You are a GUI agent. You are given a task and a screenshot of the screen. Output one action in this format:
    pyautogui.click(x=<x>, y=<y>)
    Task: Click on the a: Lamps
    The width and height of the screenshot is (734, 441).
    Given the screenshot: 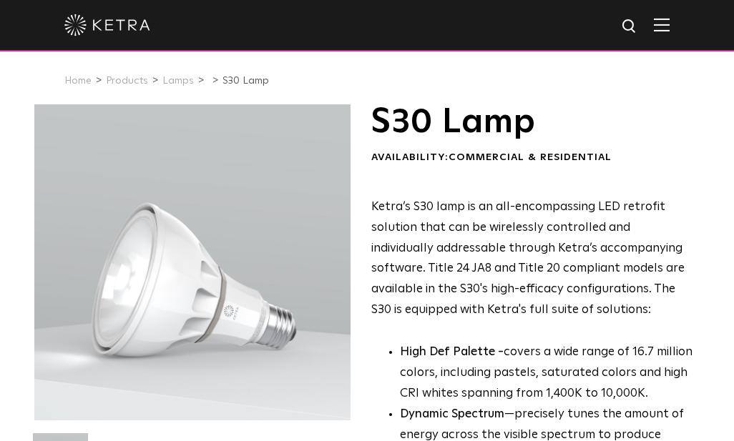 What is the action you would take?
    pyautogui.click(x=178, y=81)
    